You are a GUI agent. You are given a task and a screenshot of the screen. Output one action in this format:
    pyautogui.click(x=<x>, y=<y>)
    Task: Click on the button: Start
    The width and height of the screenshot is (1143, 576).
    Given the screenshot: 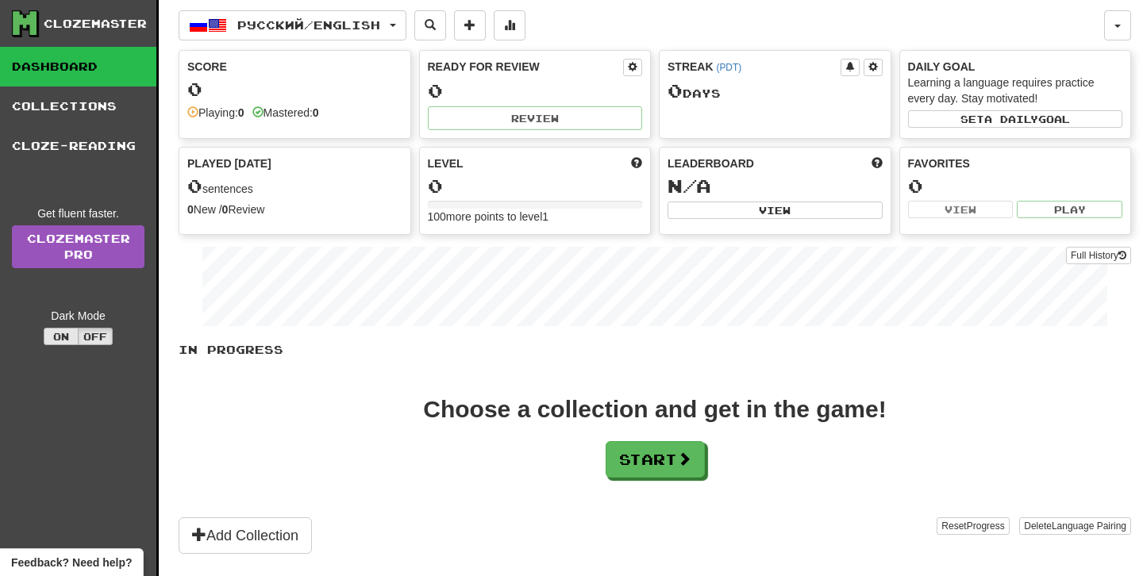 What is the action you would take?
    pyautogui.click(x=655, y=460)
    